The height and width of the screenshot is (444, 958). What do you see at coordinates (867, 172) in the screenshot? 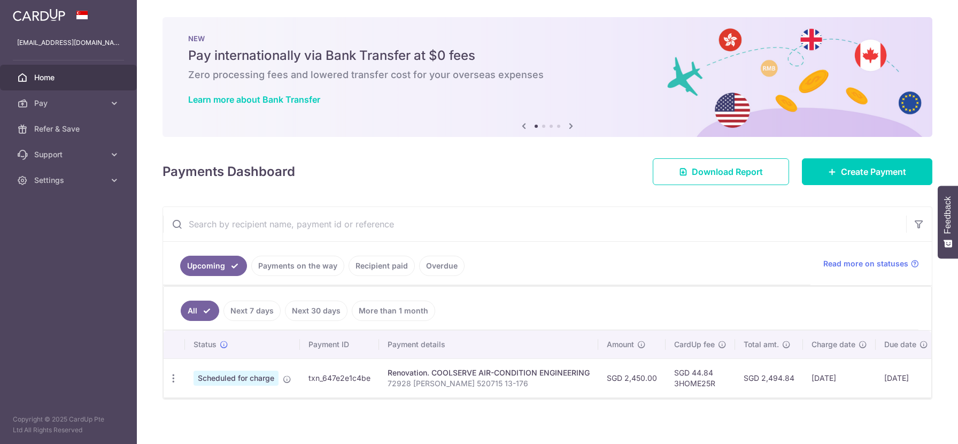
I see `a: Create Payment` at bounding box center [867, 172].